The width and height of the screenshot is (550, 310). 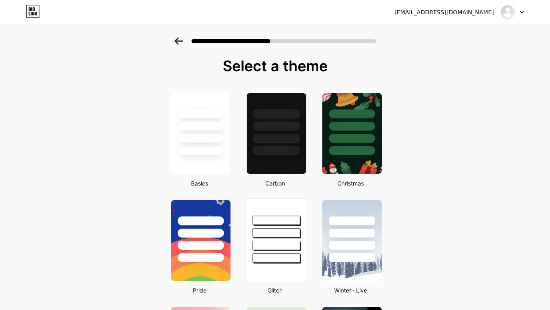 What do you see at coordinates (275, 66) in the screenshot?
I see `div: Select a theme` at bounding box center [275, 66].